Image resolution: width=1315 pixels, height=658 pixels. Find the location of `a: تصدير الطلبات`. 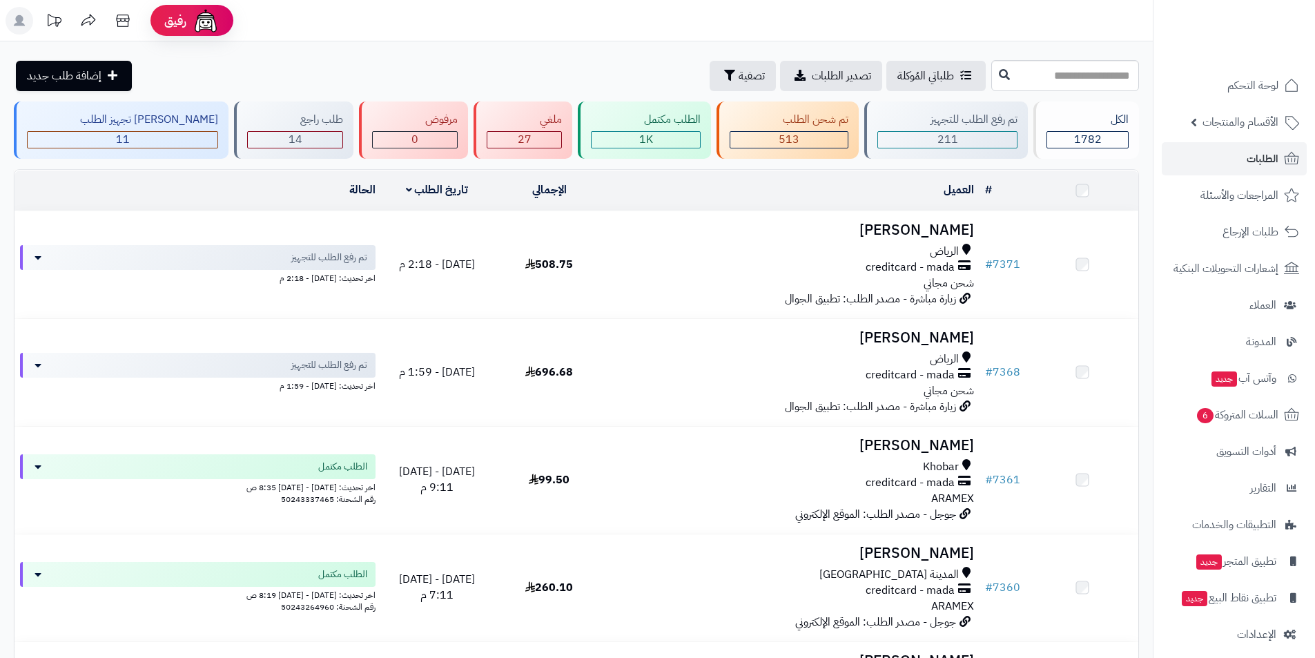

a: تصدير الطلبات is located at coordinates (831, 76).